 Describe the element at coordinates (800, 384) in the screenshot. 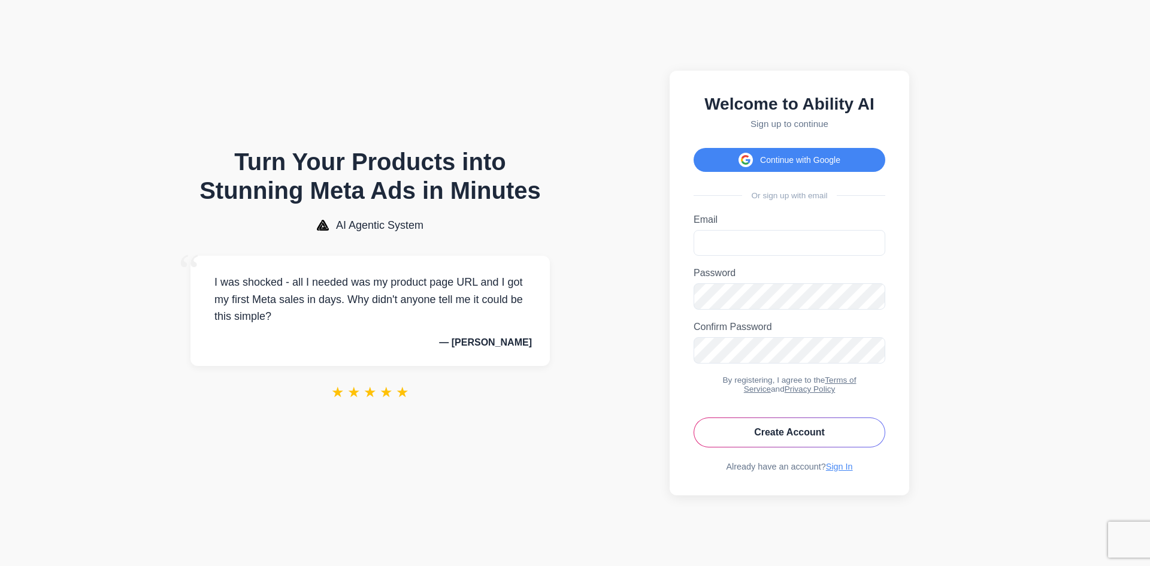

I see `a: Terms of Service` at that location.